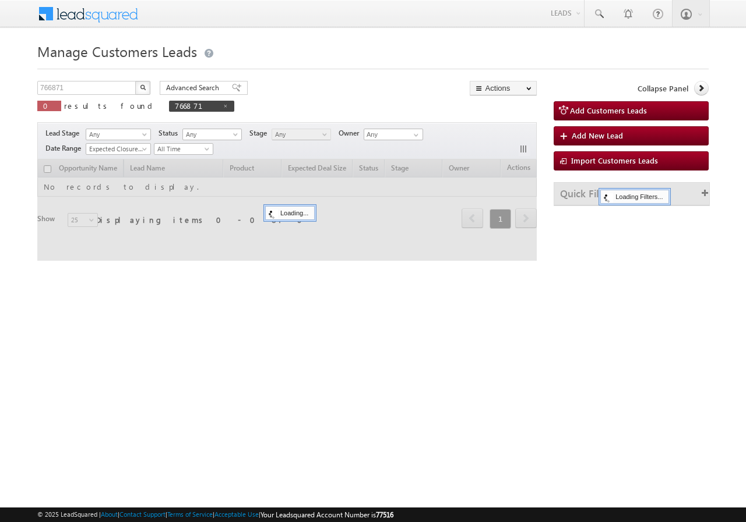 This screenshot has height=522, width=746. Describe the element at coordinates (597, 135) in the screenshot. I see `span: Add New Lead` at that location.